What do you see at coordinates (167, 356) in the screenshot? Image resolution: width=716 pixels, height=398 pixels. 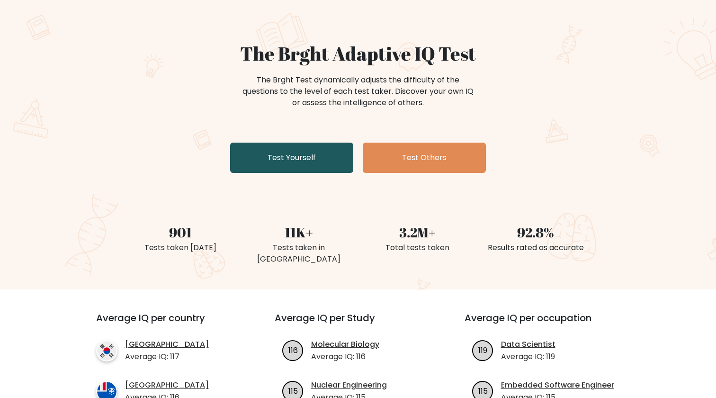 I see `p: Average IQ: 117` at bounding box center [167, 356].